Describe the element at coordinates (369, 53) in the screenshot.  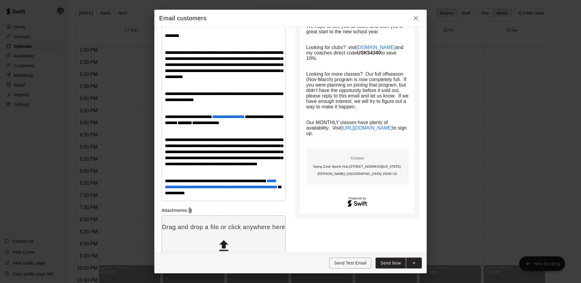
I see `strong: USK54340` at that location.